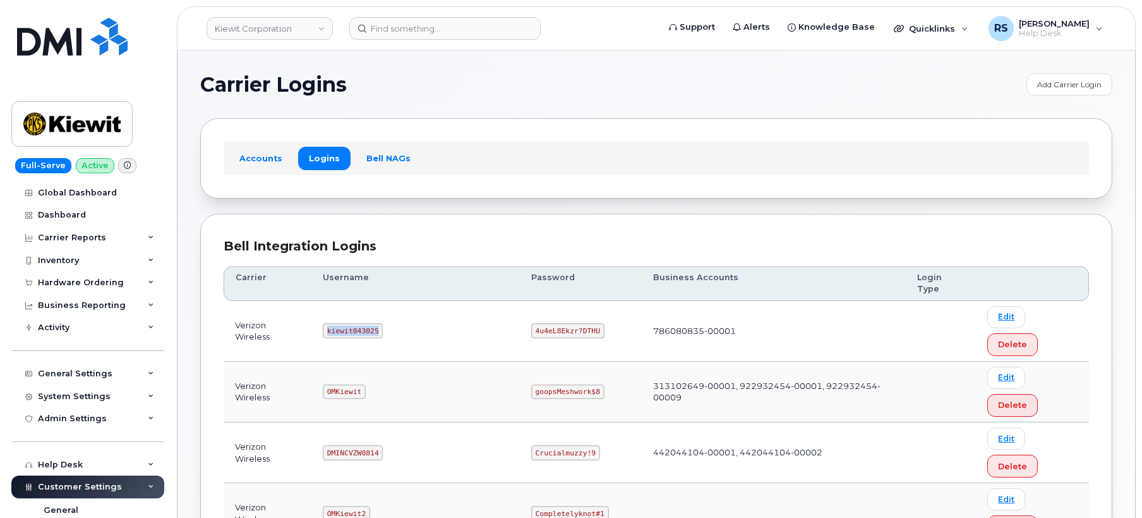 The height and width of the screenshot is (518, 1142). Describe the element at coordinates (261, 158) in the screenshot. I see `a: Accounts` at that location.